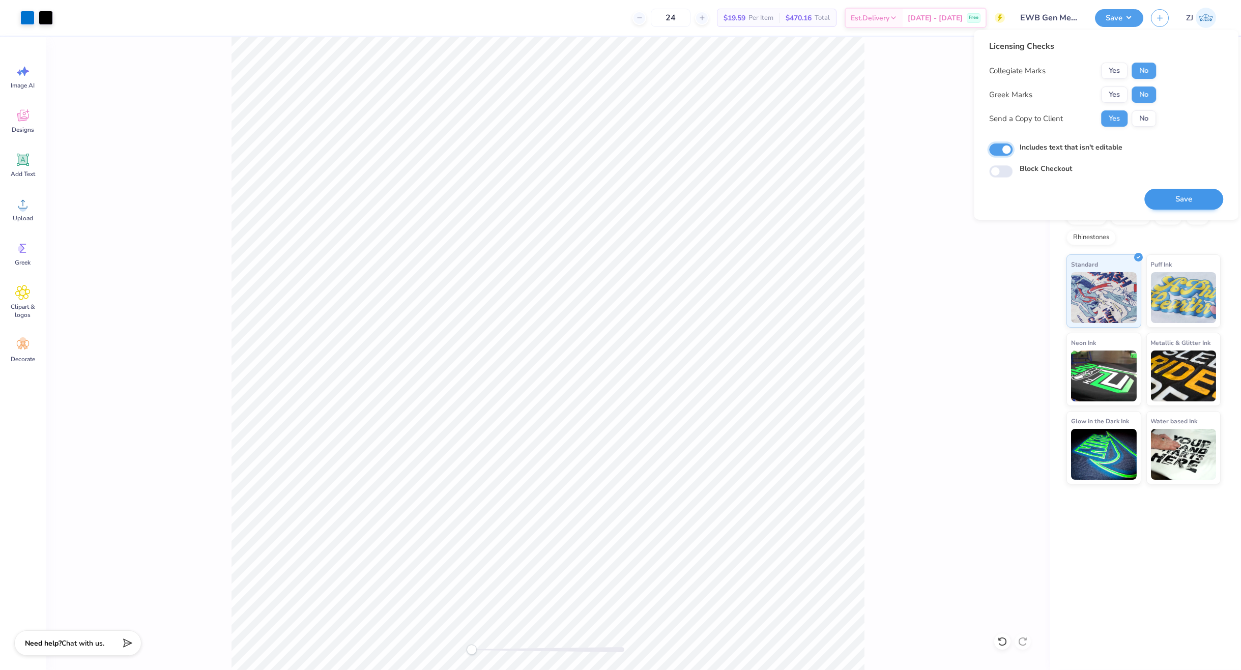 Image resolution: width=1241 pixels, height=670 pixels. What do you see at coordinates (974, 18) in the screenshot?
I see `span: Free` at bounding box center [974, 18].